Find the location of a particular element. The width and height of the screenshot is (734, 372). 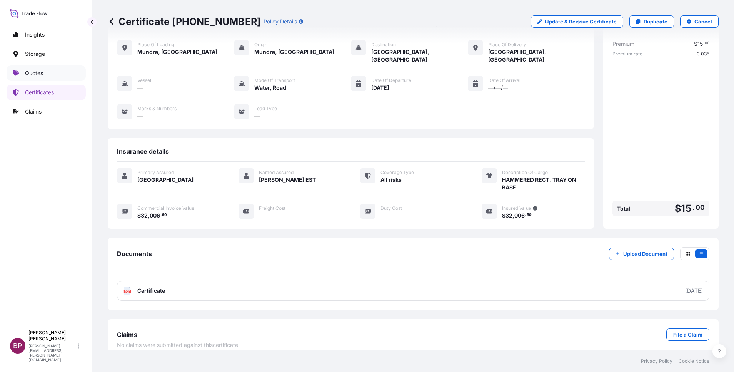

span: Premium is located at coordinates (623, 44).